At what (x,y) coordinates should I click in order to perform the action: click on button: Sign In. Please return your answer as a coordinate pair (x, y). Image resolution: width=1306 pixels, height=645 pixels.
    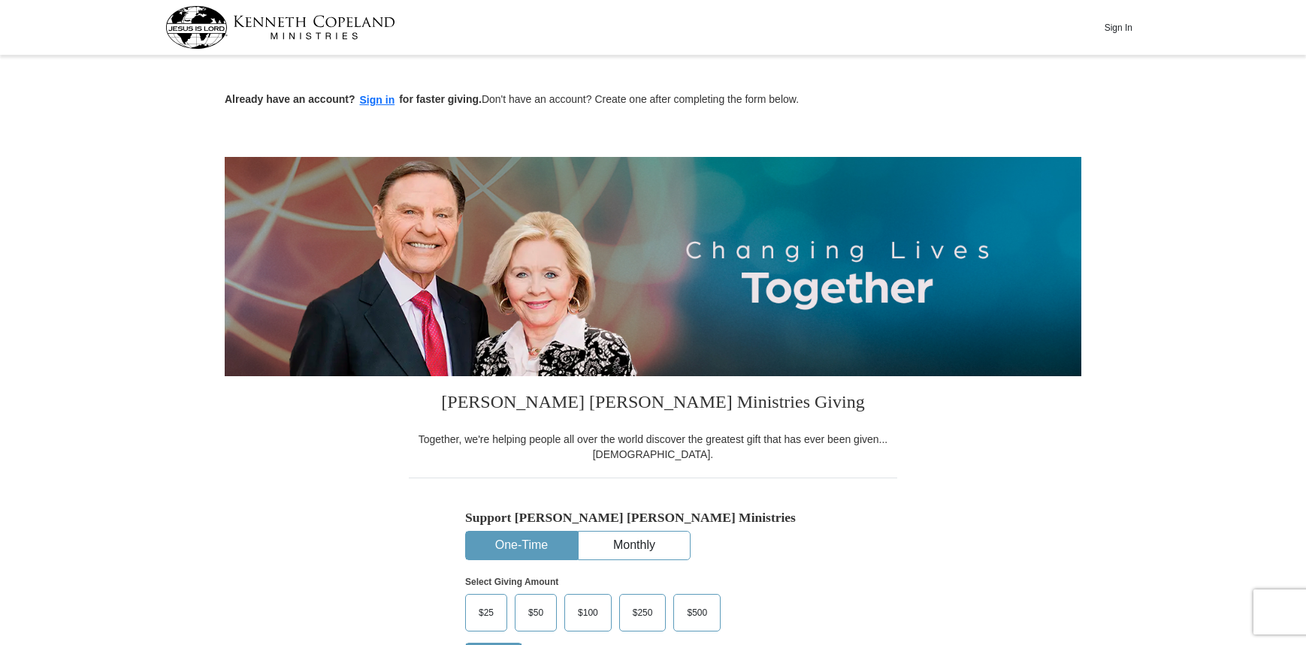
    Looking at the image, I should click on (1118, 27).